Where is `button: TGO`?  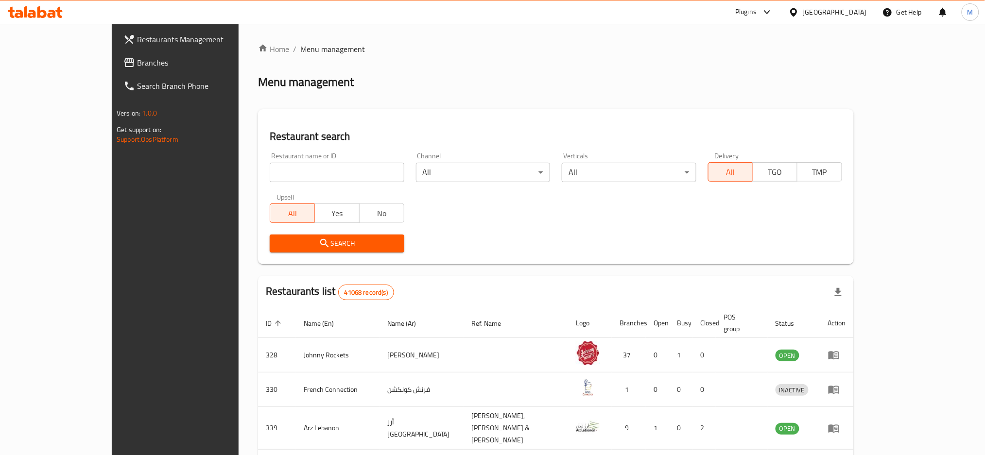 button: TGO is located at coordinates (774, 172).